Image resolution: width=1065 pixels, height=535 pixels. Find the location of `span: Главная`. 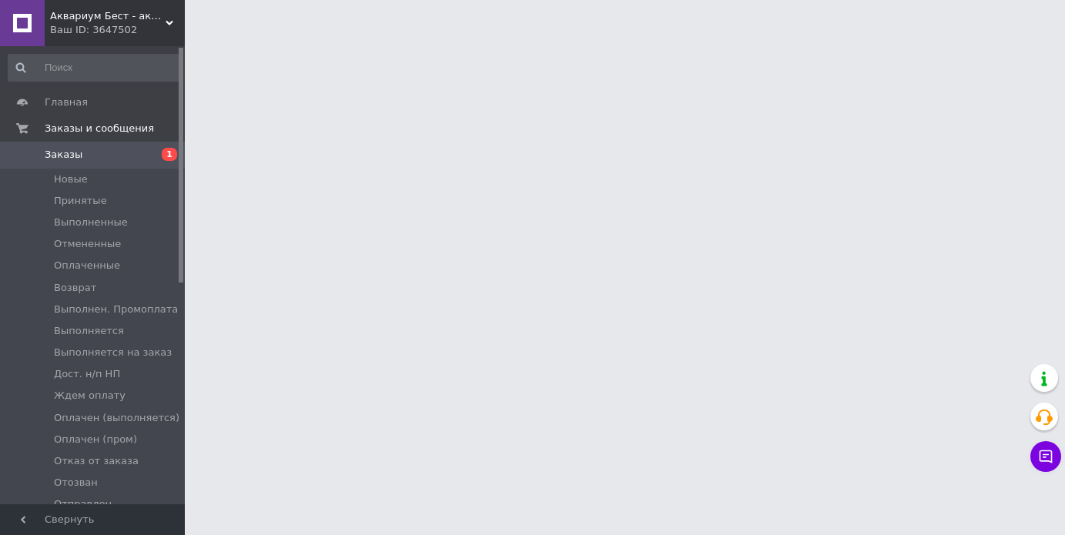

span: Главная is located at coordinates (66, 102).